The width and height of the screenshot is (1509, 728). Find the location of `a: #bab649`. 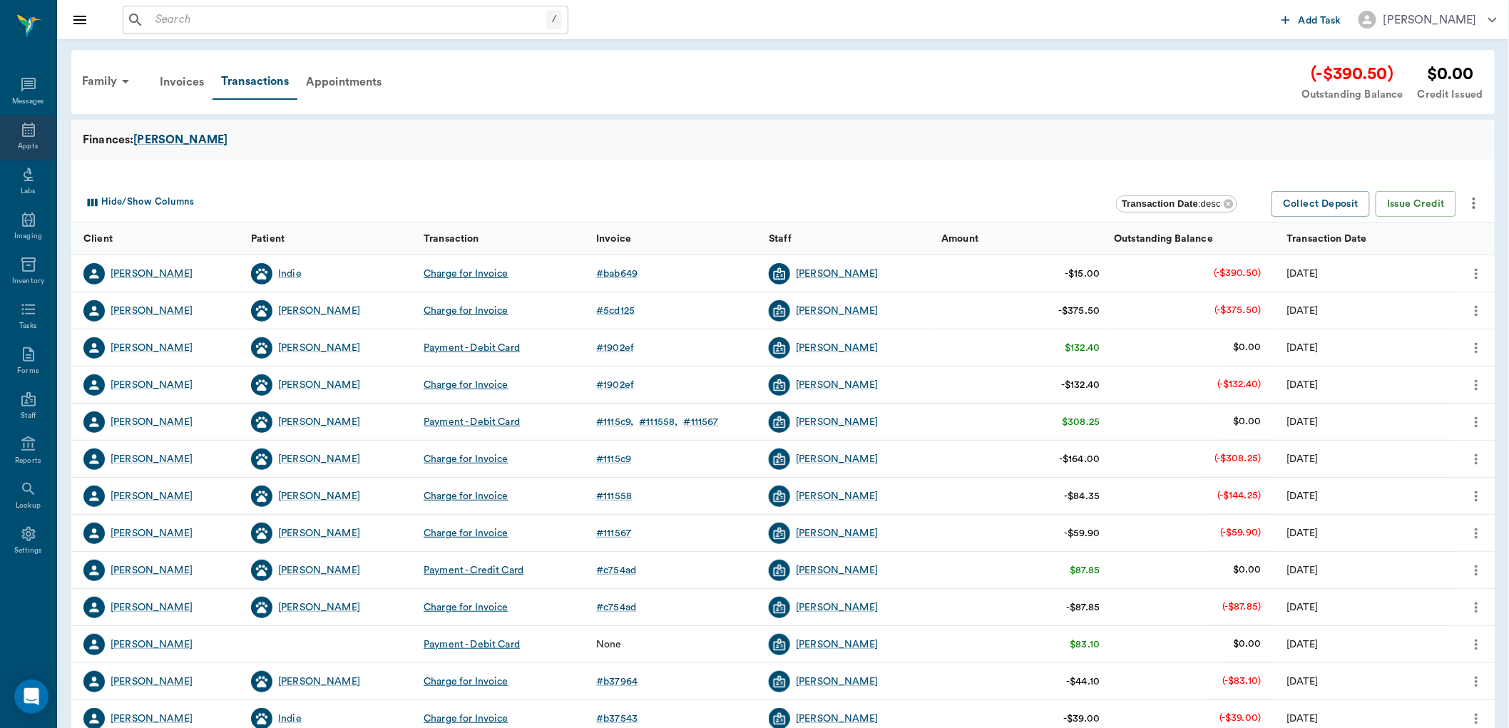

a: #bab649 is located at coordinates (620, 274).